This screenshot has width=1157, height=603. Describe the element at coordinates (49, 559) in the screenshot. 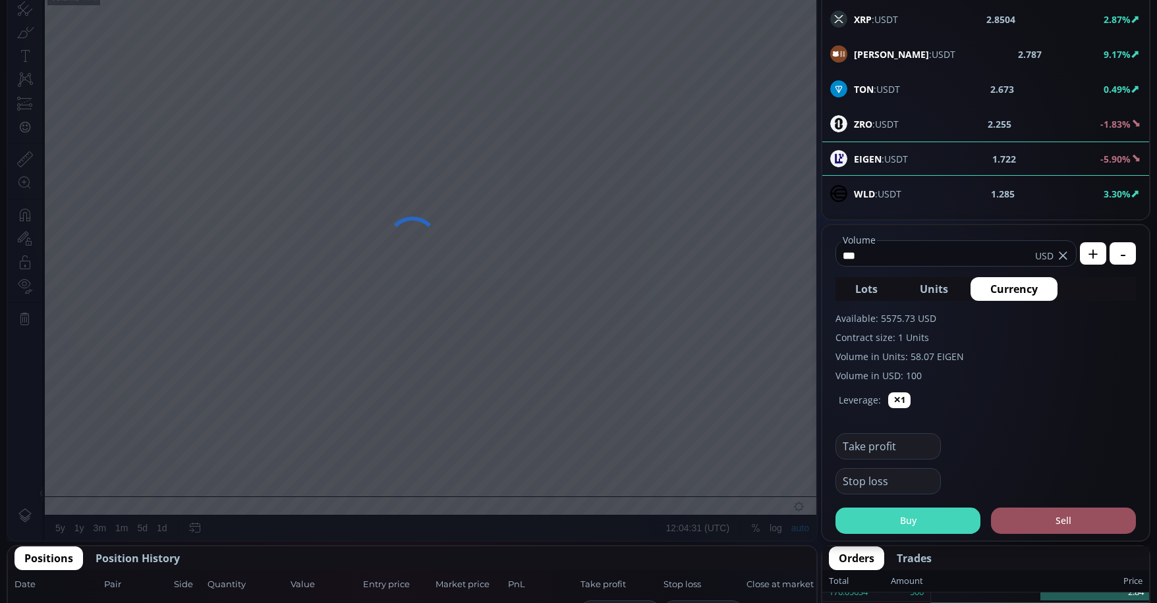

I see `button: Positions` at that location.